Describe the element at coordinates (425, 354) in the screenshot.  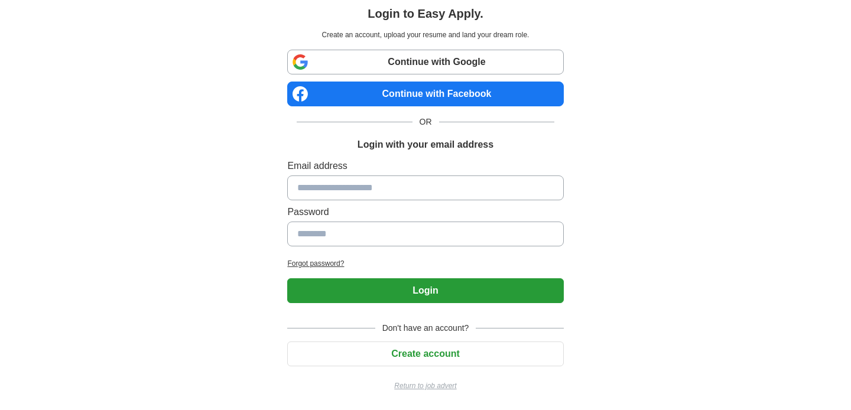
I see `button: Create account` at that location.